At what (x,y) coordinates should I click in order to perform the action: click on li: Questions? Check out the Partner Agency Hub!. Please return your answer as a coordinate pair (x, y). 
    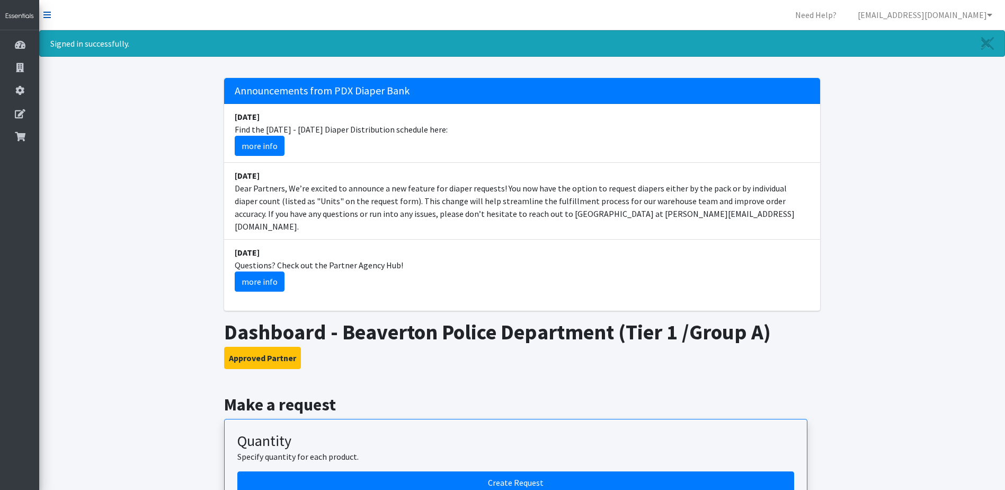
    Looking at the image, I should click on (522, 269).